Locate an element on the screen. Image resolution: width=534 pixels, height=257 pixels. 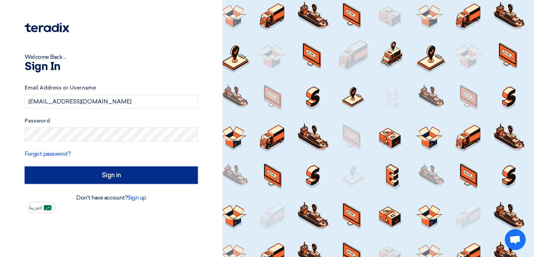
label: Email Address or Username is located at coordinates (111, 88).